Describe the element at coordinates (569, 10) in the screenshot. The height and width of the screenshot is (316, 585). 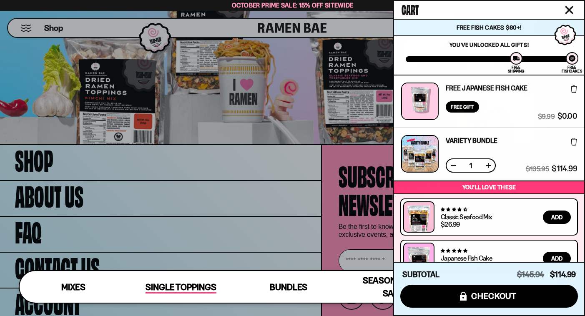
I see `button: Close cart` at that location.